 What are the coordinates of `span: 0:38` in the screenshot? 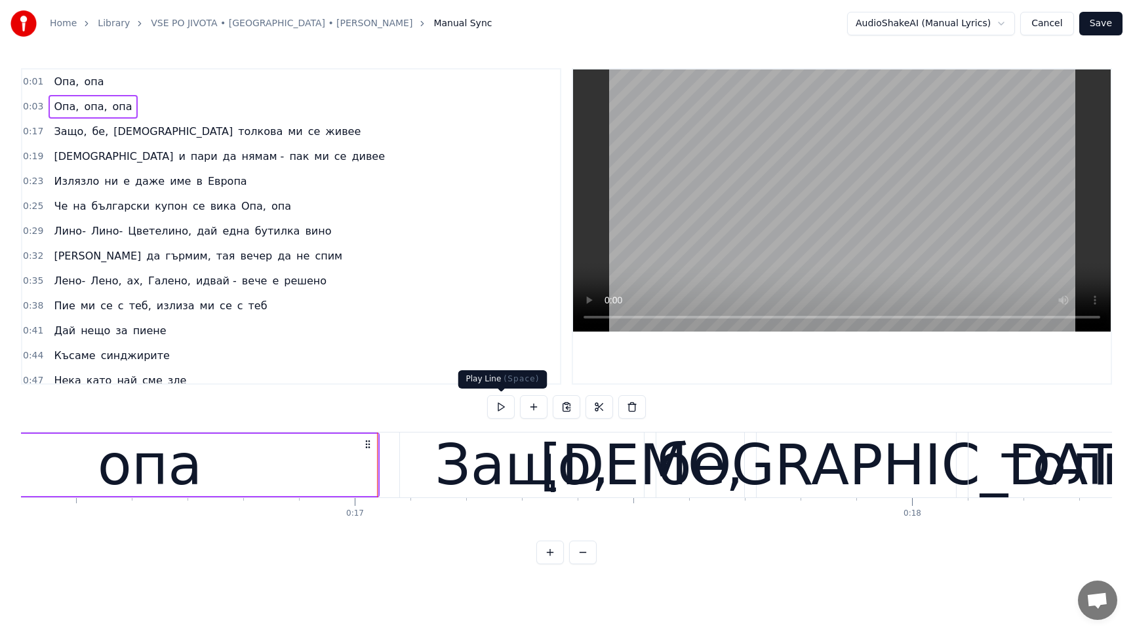 It's located at (33, 306).